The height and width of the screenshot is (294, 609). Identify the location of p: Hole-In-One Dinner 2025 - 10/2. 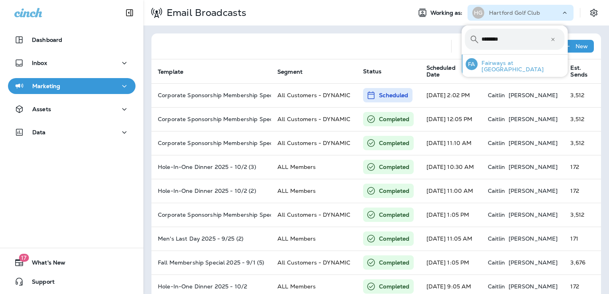
(211, 286).